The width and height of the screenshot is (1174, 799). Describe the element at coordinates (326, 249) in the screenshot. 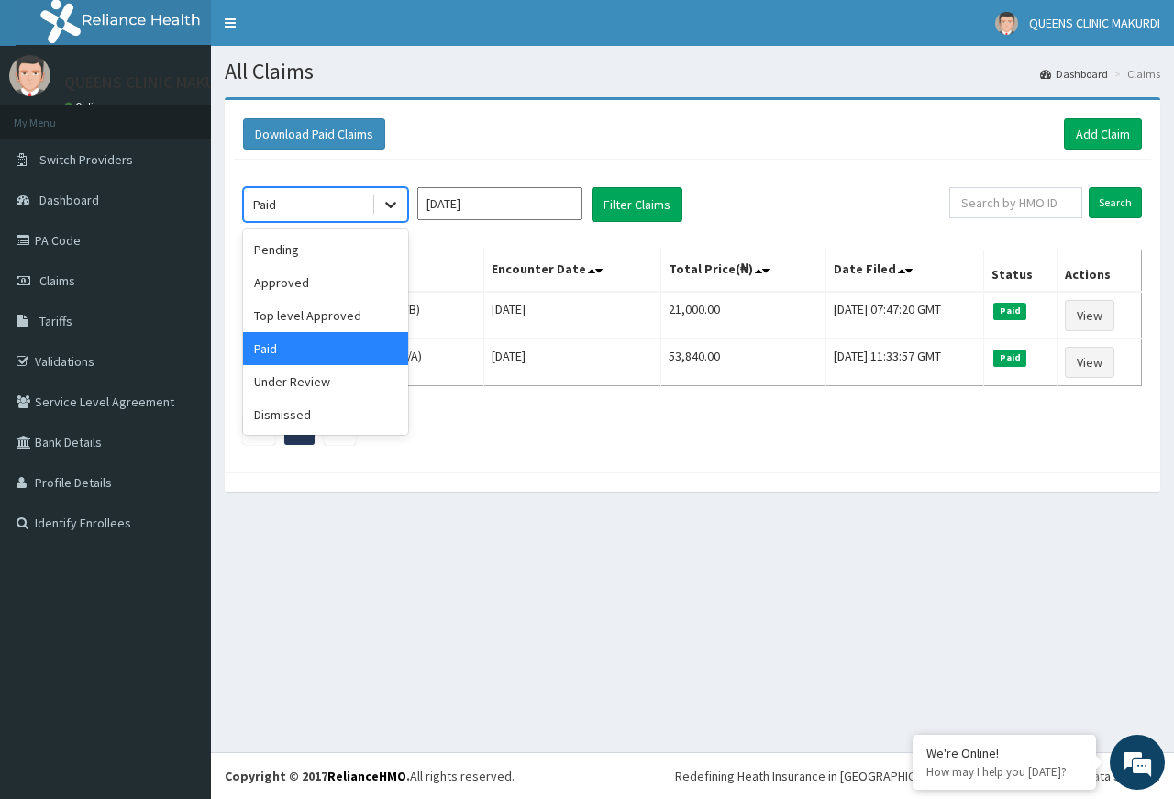

I see `div: Pending` at that location.